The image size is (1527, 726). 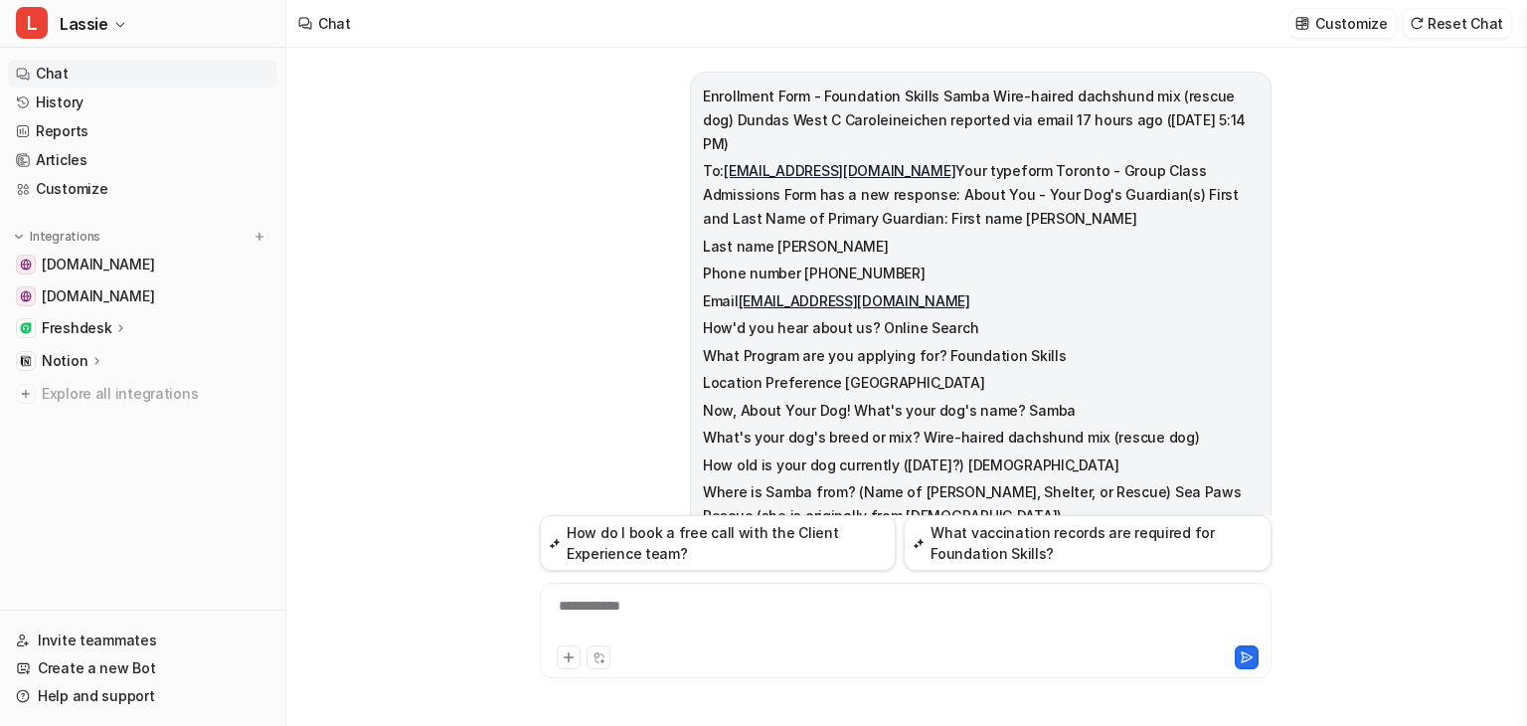 What do you see at coordinates (142, 394) in the screenshot?
I see `a: Explore all integrations` at bounding box center [142, 394].